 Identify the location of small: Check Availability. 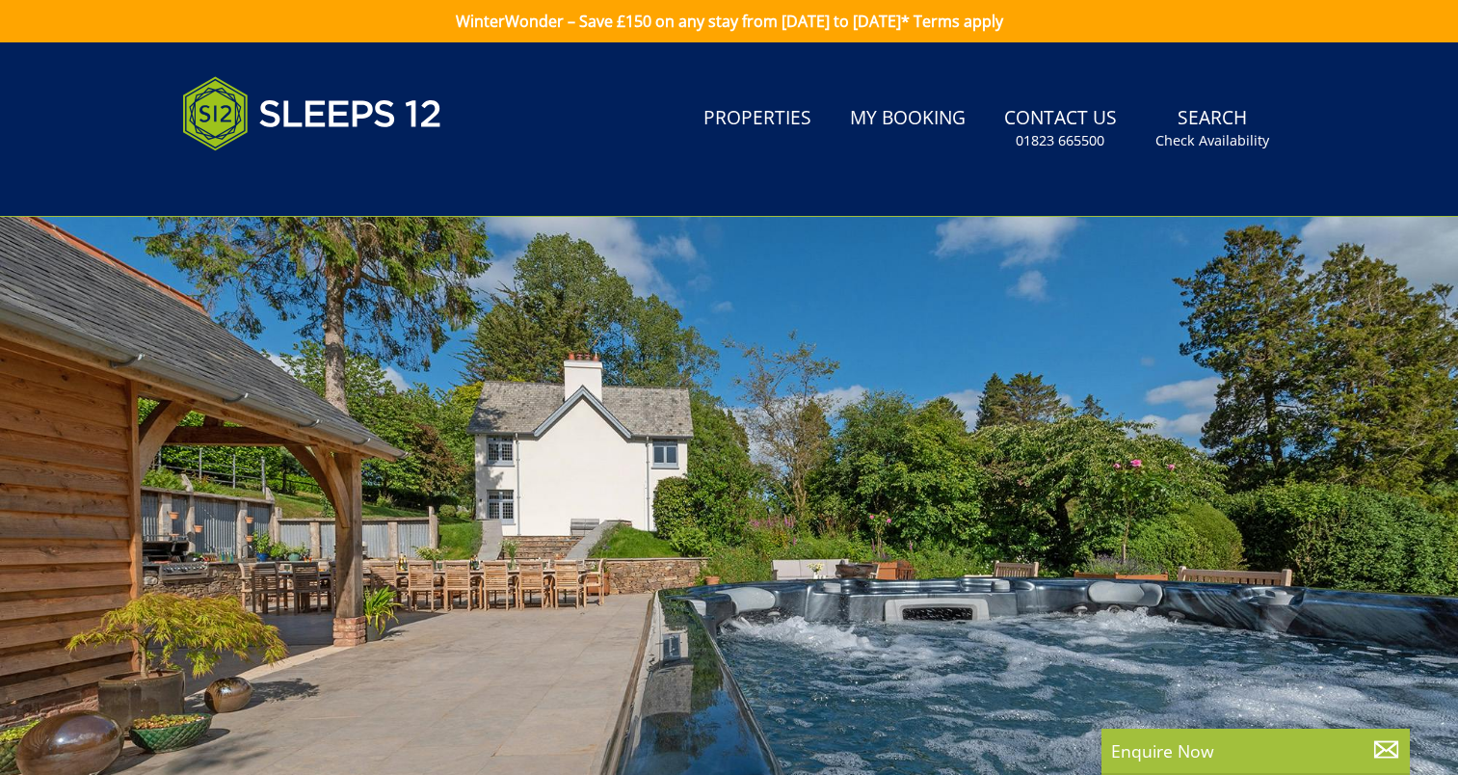
(1212, 141).